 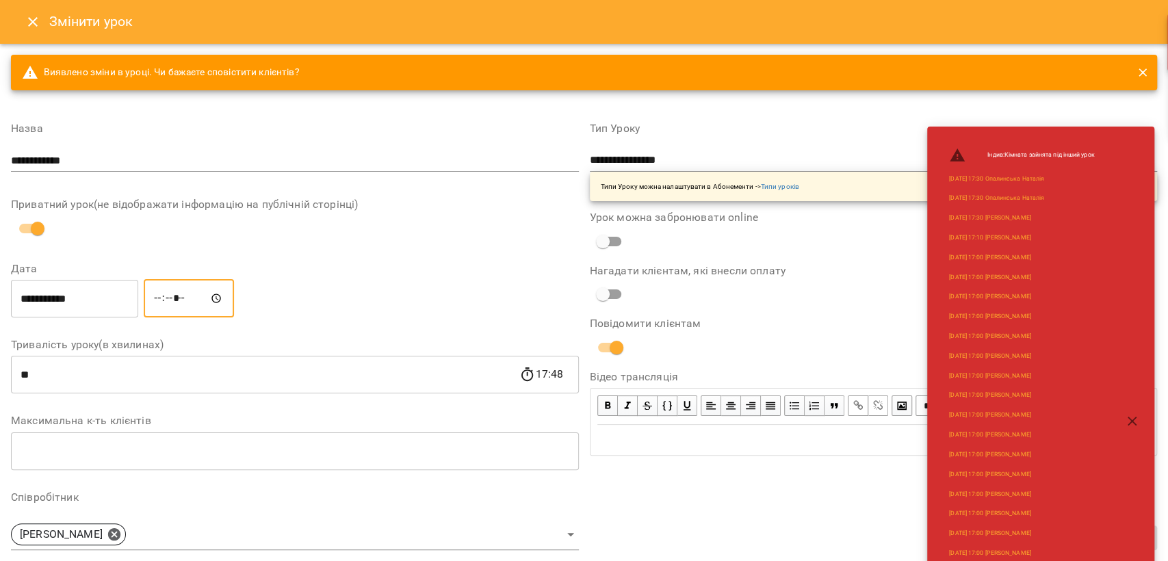 What do you see at coordinates (731, 406) in the screenshot?
I see `button: Align Center` at bounding box center [731, 406].